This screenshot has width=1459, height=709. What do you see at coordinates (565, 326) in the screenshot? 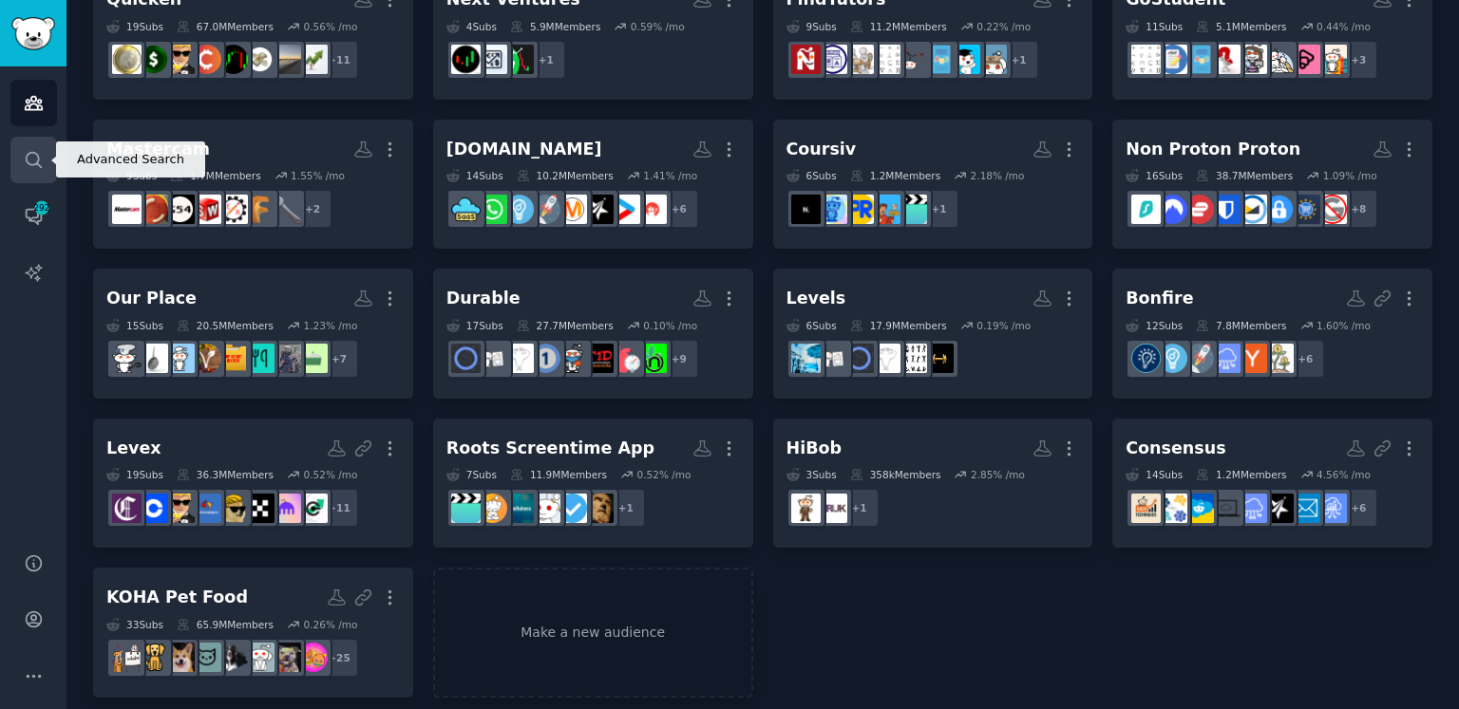
I see `div: 27.7M Members` at bounding box center [565, 326].